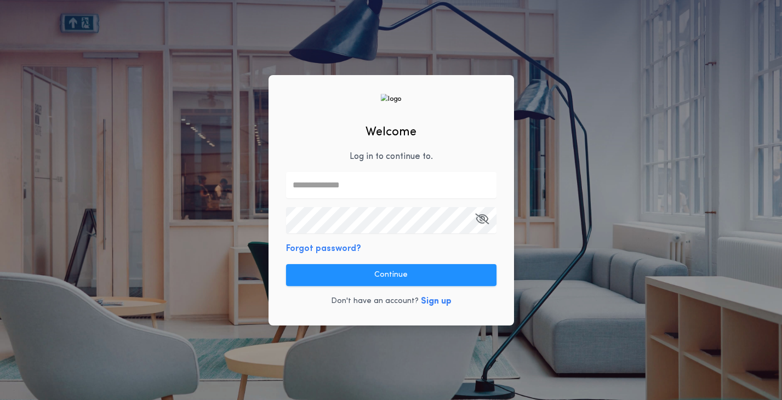  I want to click on p: Don't have an account?, so click(375, 301).